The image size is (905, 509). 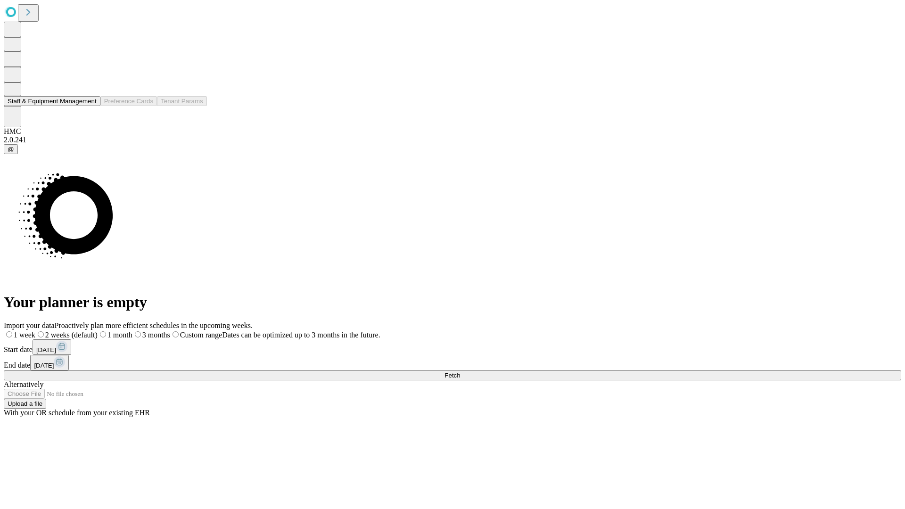 What do you see at coordinates (77, 412) in the screenshot?
I see `span: With your OR schedule from your existing EHR` at bounding box center [77, 412].